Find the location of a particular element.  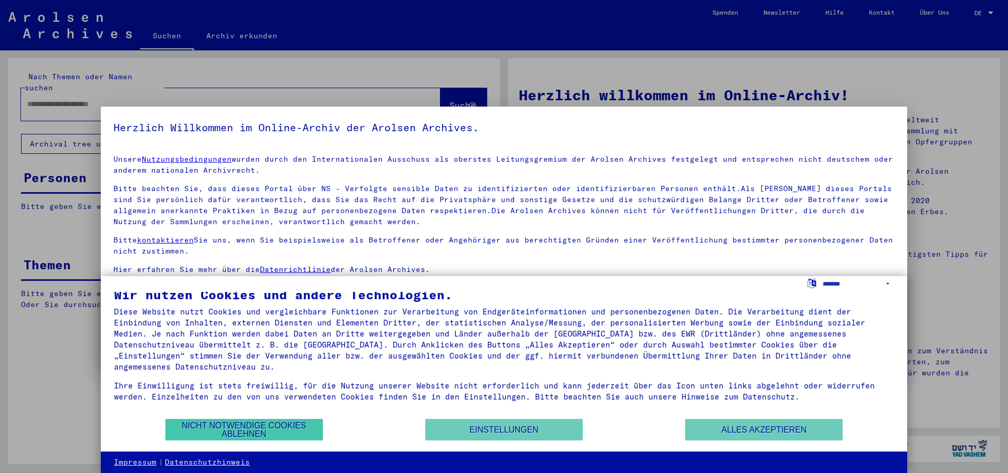

div: Wir nutzen Cookies und andere Technologien. is located at coordinates (504, 295).